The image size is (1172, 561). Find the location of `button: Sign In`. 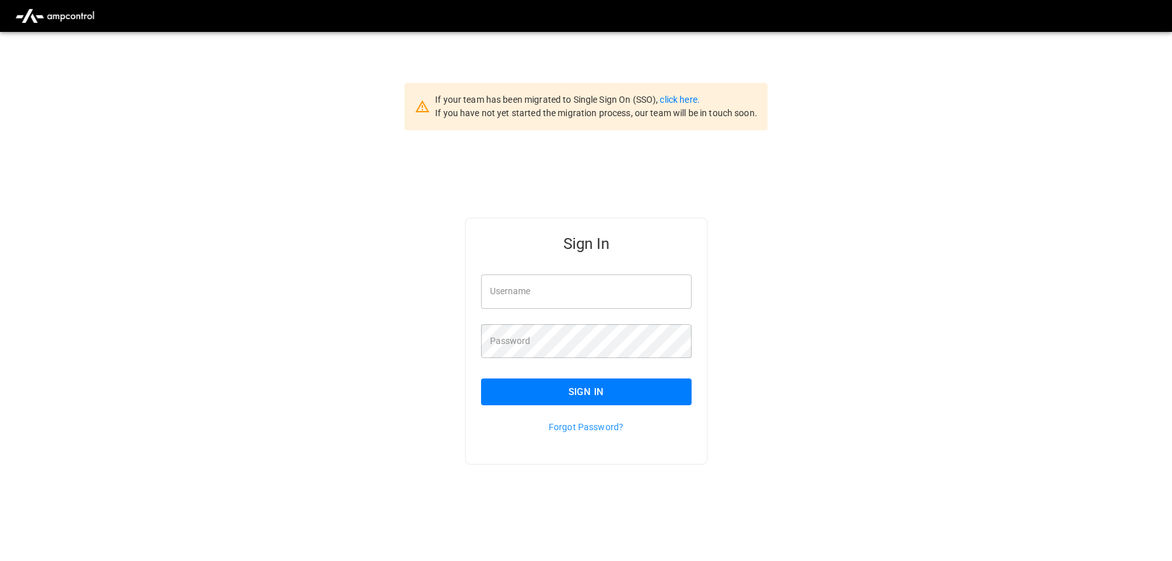

button: Sign In is located at coordinates (586, 392).